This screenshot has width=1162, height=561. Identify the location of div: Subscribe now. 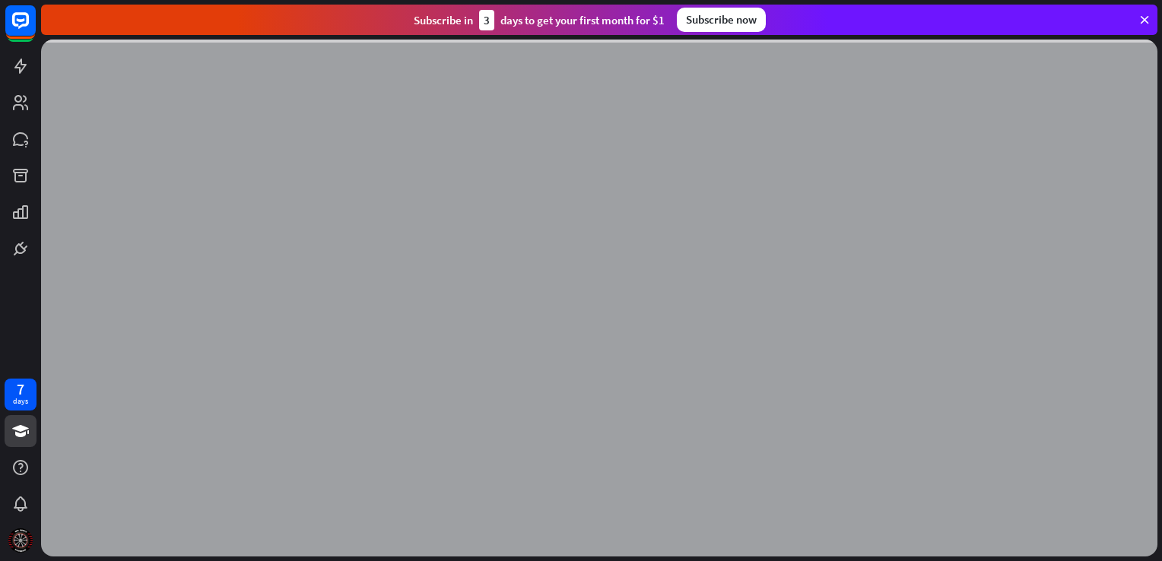
(721, 20).